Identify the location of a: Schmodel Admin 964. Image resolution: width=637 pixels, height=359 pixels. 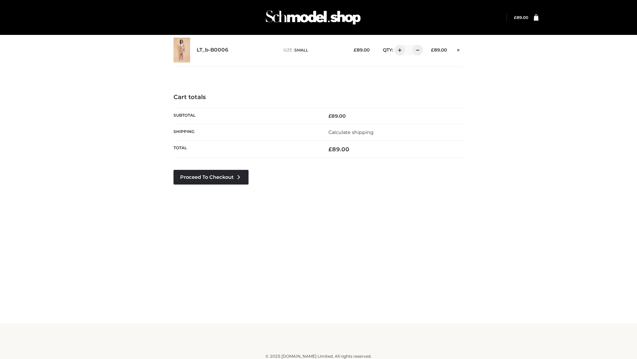
(313, 17).